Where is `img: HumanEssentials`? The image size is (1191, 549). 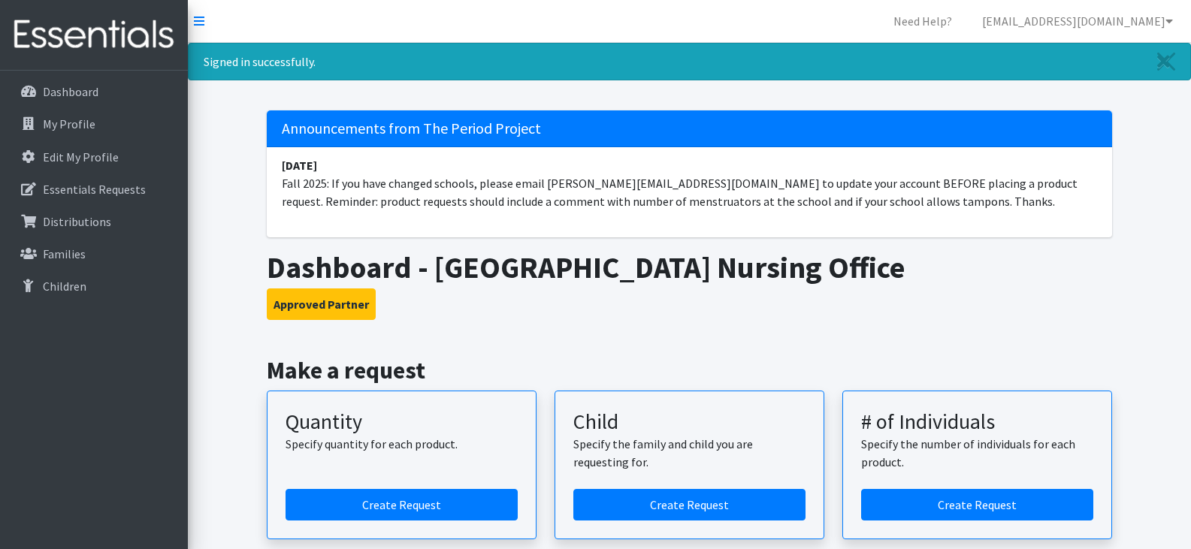 img: HumanEssentials is located at coordinates (94, 35).